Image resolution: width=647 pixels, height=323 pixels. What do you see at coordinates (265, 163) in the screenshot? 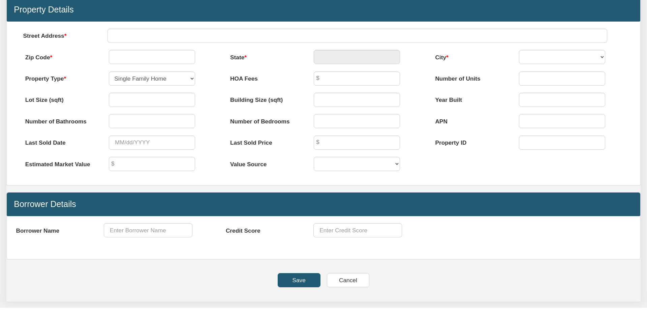
I see `label: Value Source` at bounding box center [265, 163].